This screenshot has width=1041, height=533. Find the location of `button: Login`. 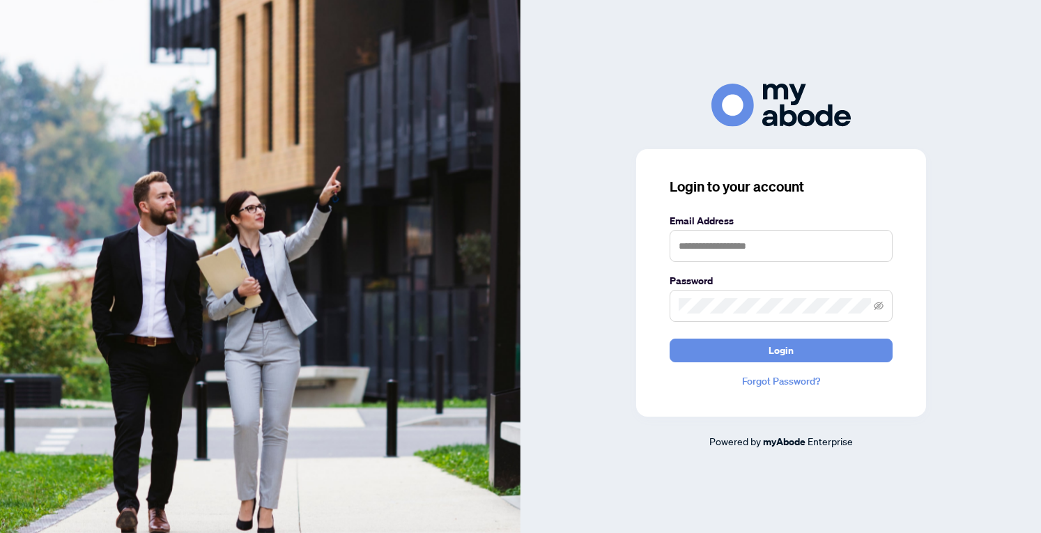

button: Login is located at coordinates (781, 350).